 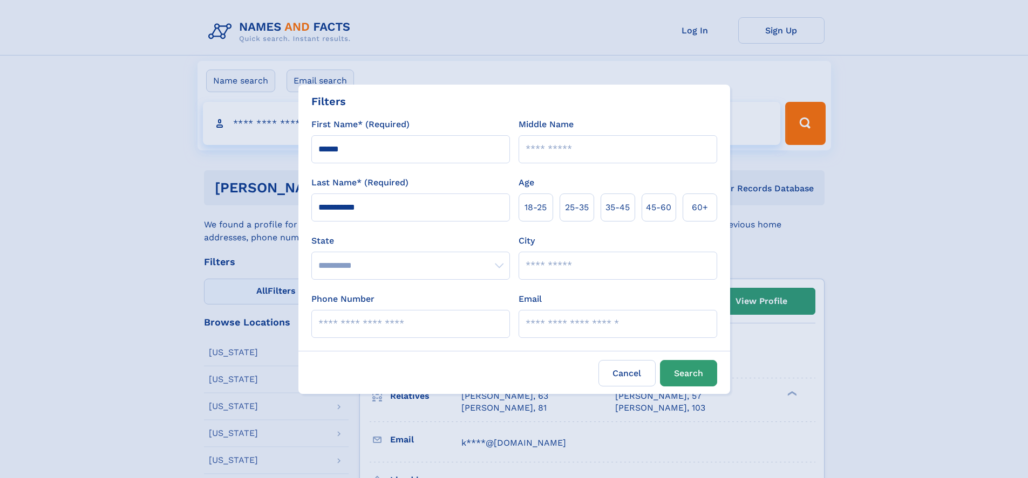 What do you see at coordinates (577, 208) in the screenshot?
I see `span: 25‑35` at bounding box center [577, 208].